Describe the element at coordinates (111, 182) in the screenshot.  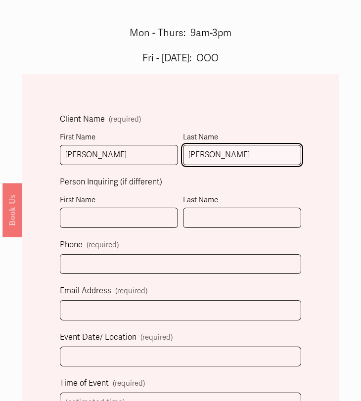
I see `span: Person Inquiring (if different)` at that location.